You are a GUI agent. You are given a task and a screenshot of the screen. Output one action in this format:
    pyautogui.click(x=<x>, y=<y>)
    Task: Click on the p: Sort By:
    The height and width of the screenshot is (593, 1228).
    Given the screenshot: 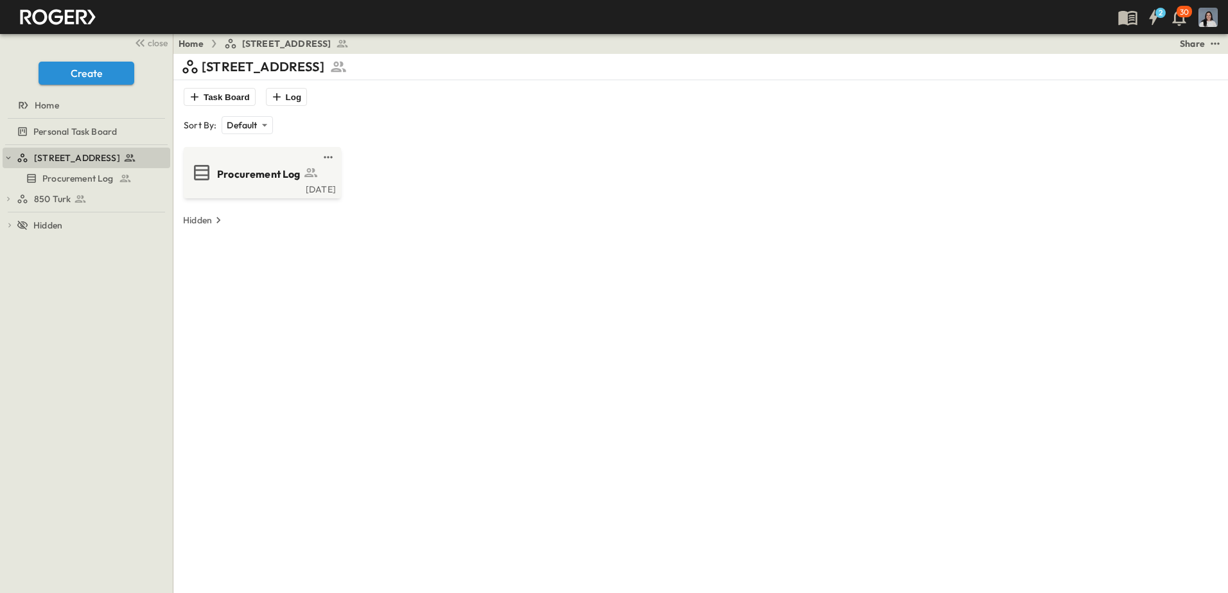 What is the action you would take?
    pyautogui.click(x=200, y=125)
    